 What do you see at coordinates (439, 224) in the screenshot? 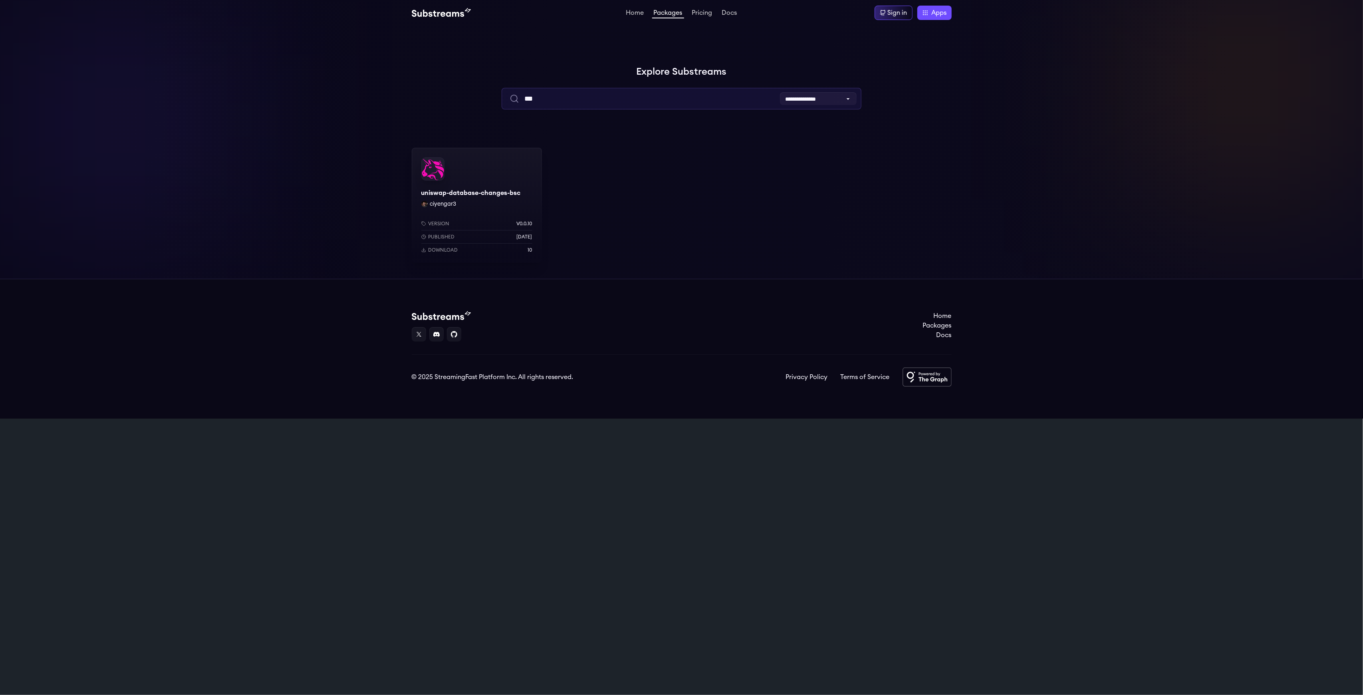
I see `p: Version` at bounding box center [439, 224].